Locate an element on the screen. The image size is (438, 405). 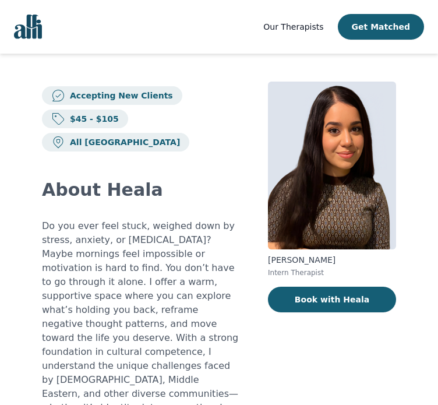
p: Intern Therapist is located at coordinates (332, 273).